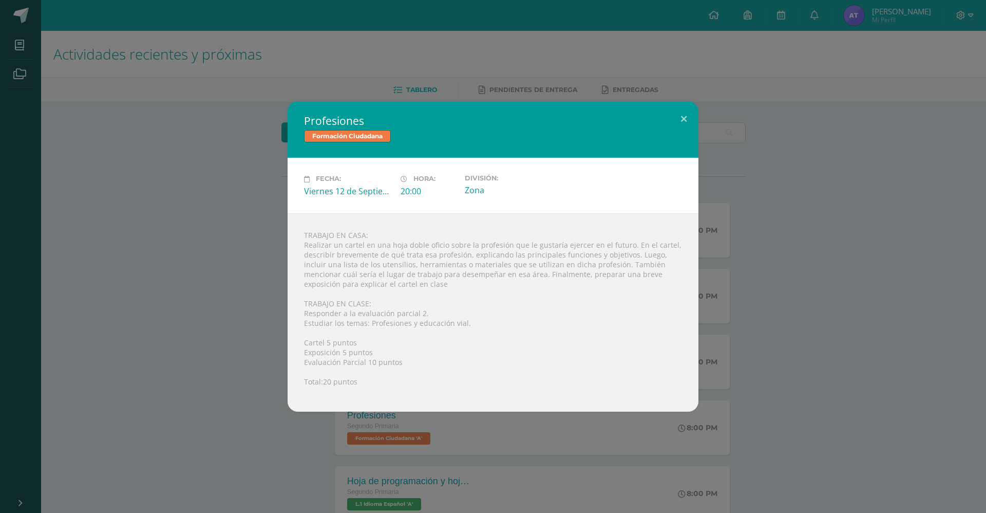 The height and width of the screenshot is (513, 986). What do you see at coordinates (684, 119) in the screenshot?
I see `button: Close (Esc)` at bounding box center [684, 119].